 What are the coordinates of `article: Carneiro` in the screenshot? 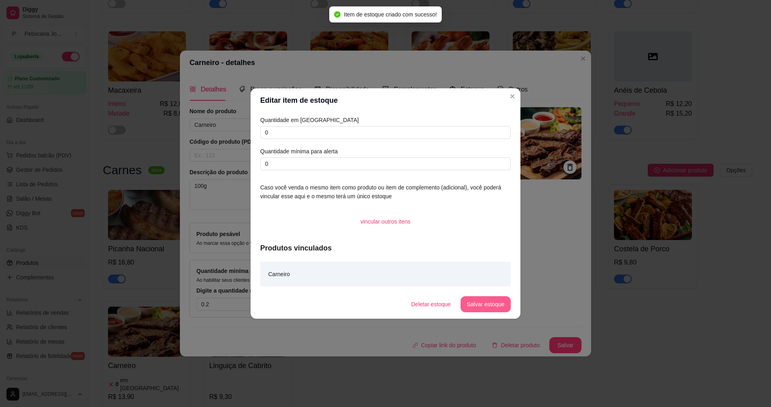 It's located at (279, 274).